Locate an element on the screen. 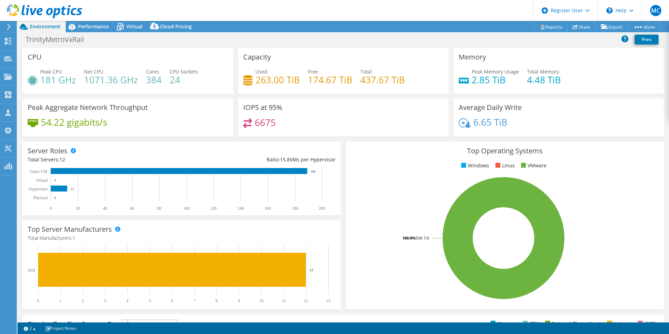 The image size is (669, 334). h1: TrinityMetroVxRail is located at coordinates (59, 40).